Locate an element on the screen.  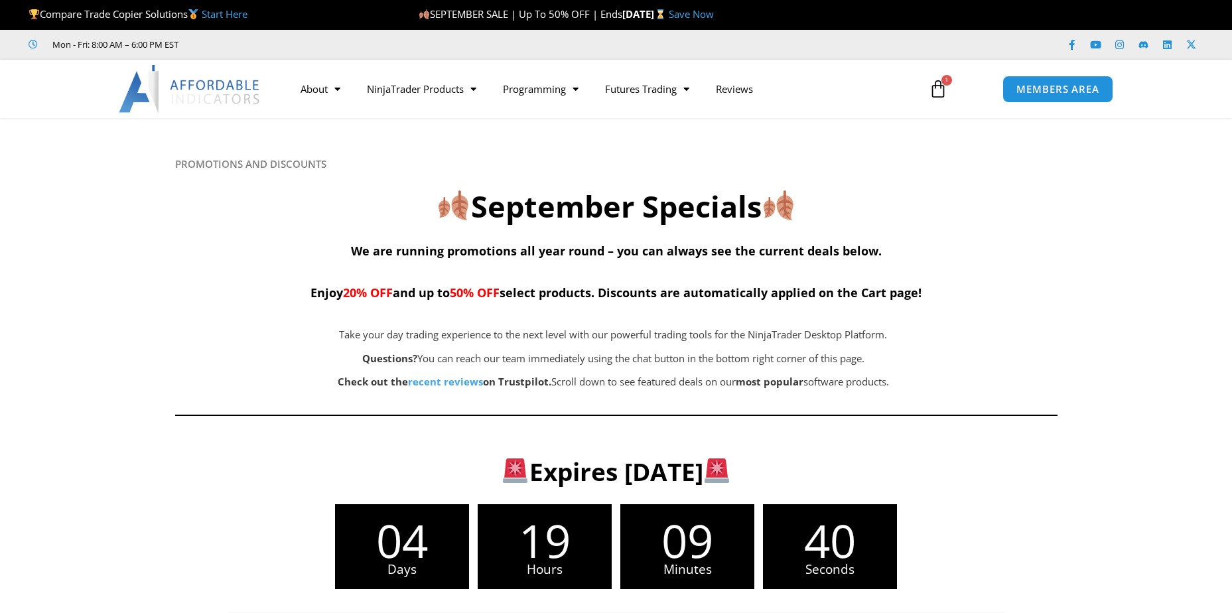
a: recent reviews is located at coordinates (445, 381).